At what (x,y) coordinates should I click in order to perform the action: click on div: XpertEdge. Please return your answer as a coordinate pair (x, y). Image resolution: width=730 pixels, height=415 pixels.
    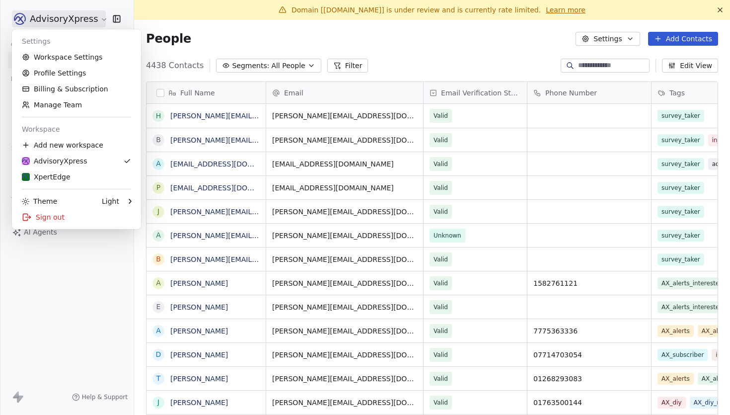
    Looking at the image, I should click on (46, 177).